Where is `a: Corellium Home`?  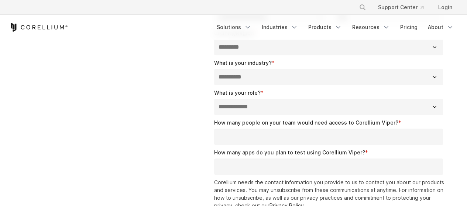
a: Corellium Home is located at coordinates (38, 27).